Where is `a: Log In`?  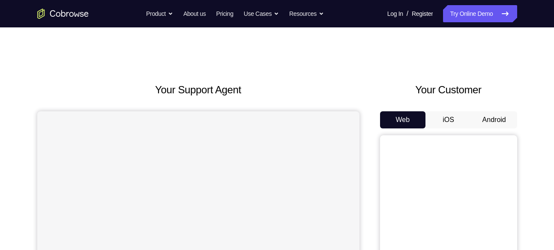 a: Log In is located at coordinates (395, 14).